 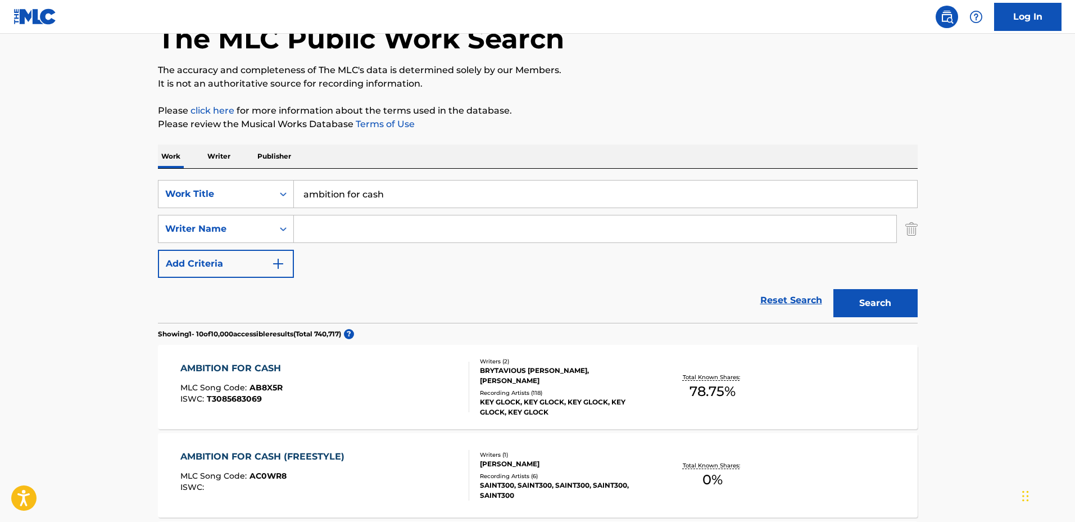 What do you see at coordinates (977, 17) in the screenshot?
I see `div: Help` at bounding box center [977, 17].